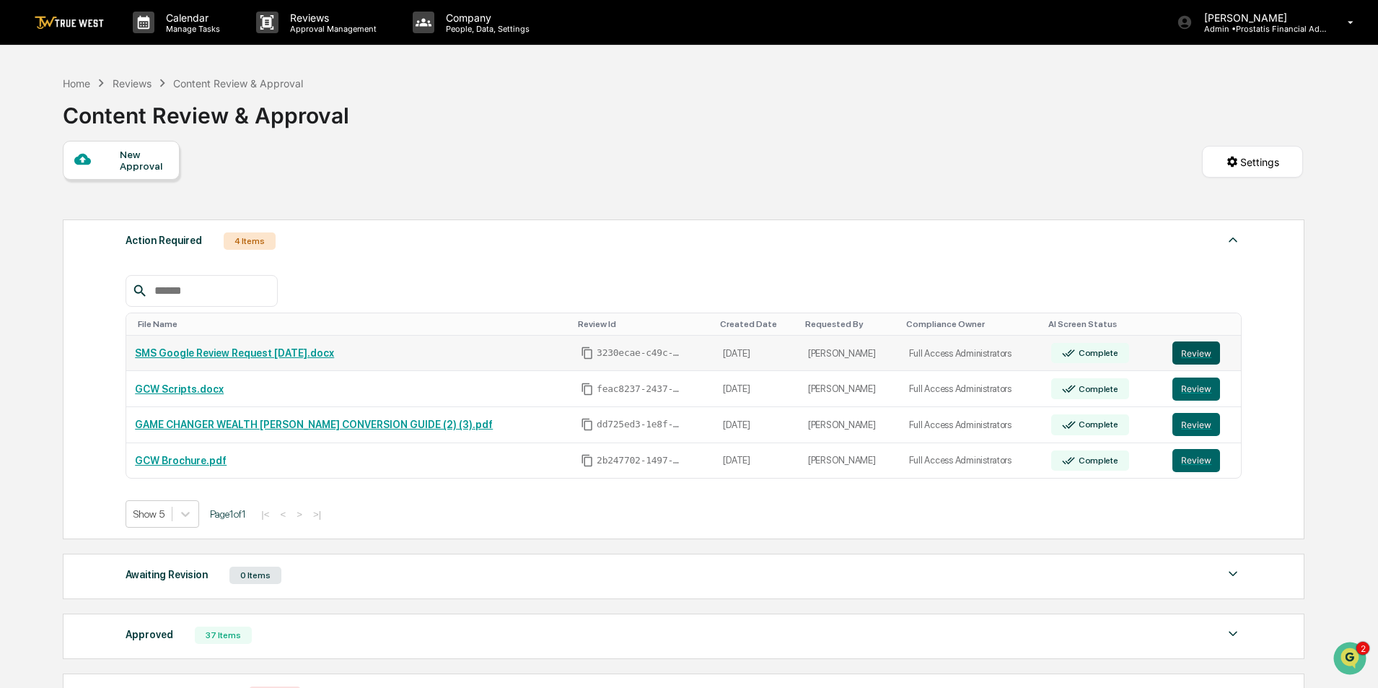 This screenshot has width=1378, height=688. What do you see at coordinates (138, 324) in the screenshot?
I see `a: Powered byPylon` at bounding box center [138, 324].